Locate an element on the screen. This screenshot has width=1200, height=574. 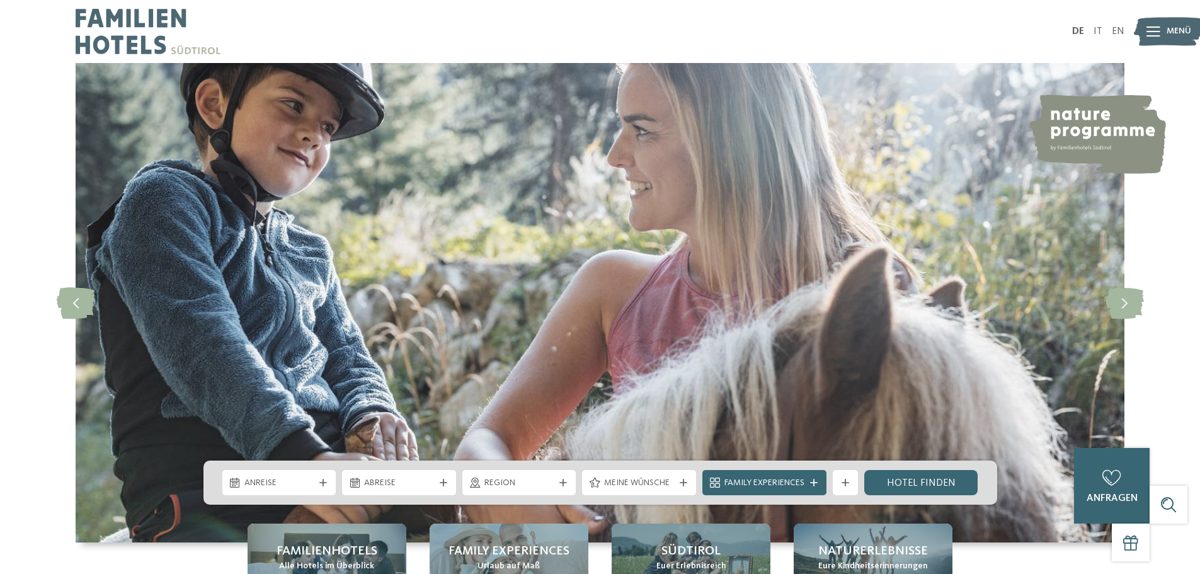
img: Familienhotels Südtirol: The happy family places is located at coordinates (600, 302).